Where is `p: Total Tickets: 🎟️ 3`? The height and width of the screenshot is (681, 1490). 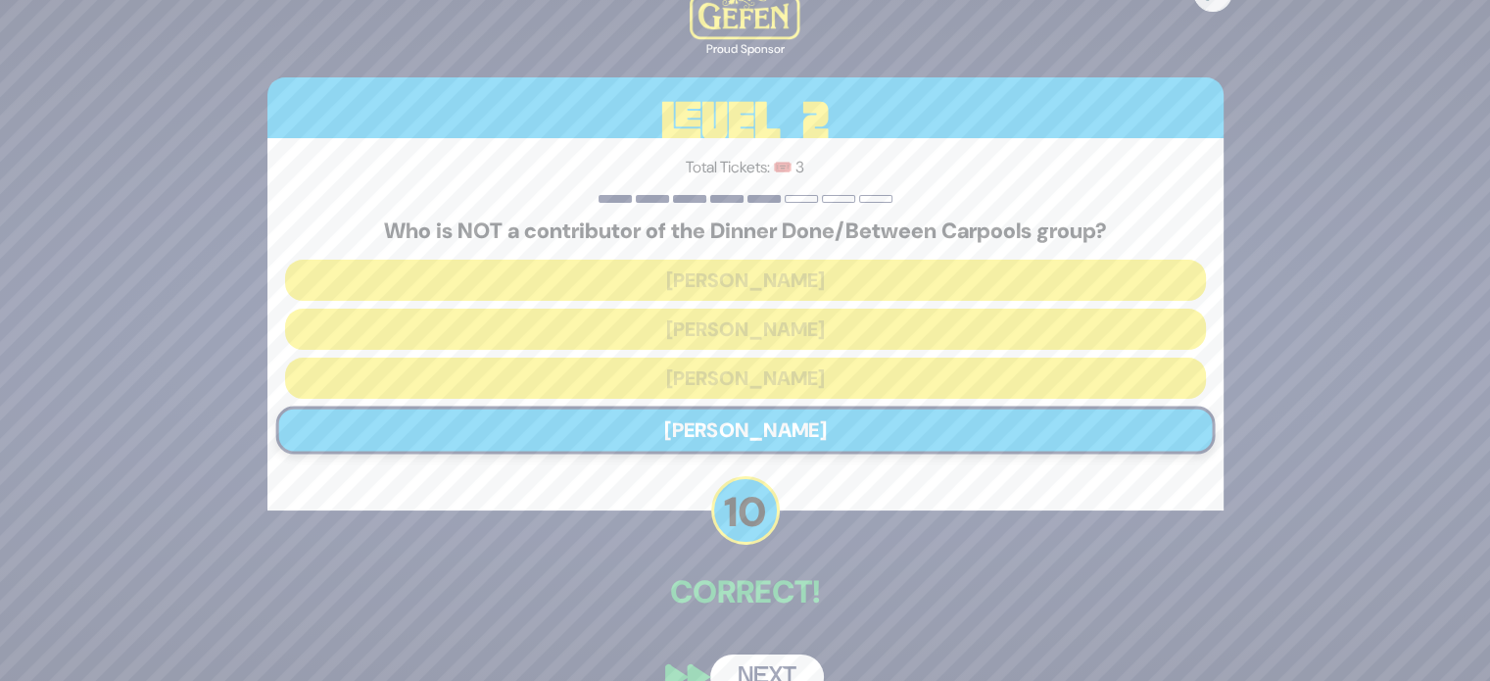 p: Total Tickets: 🎟️ 3 is located at coordinates (745, 167).